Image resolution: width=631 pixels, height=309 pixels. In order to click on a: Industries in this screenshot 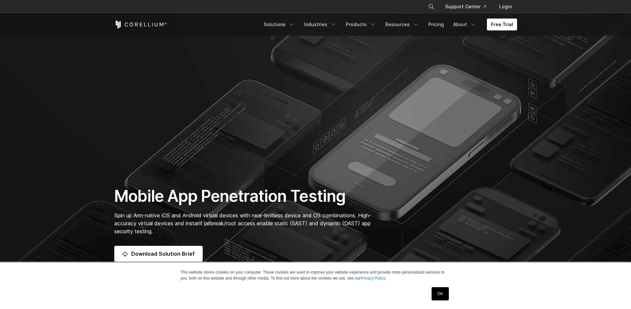, I will do `click(320, 24)`.